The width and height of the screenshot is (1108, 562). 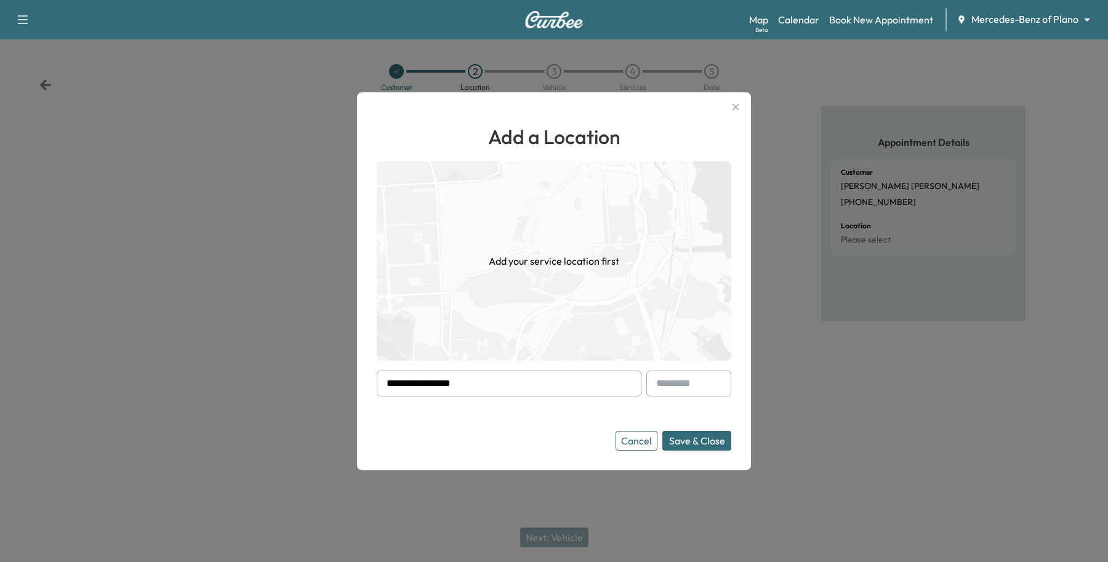 I want to click on h1: Add a Location, so click(x=554, y=137).